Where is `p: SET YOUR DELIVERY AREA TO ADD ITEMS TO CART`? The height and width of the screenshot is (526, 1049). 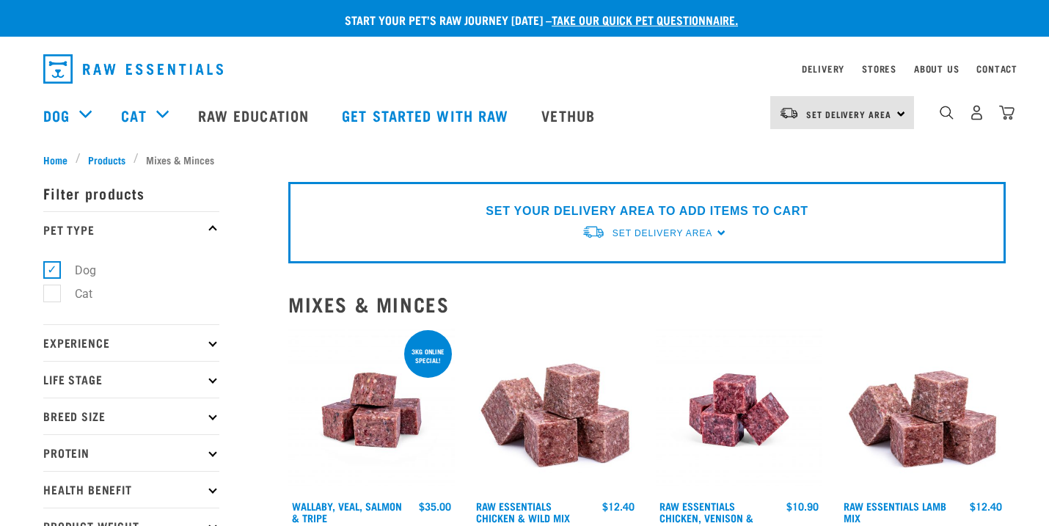
p: SET YOUR DELIVERY AREA TO ADD ITEMS TO CART is located at coordinates (647, 211).